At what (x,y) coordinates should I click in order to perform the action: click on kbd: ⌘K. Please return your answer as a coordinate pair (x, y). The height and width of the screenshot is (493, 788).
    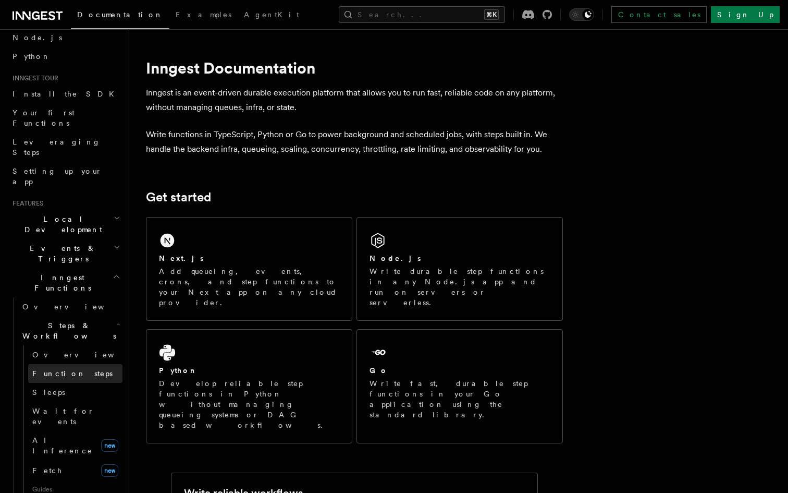
    Looking at the image, I should click on (492, 15).